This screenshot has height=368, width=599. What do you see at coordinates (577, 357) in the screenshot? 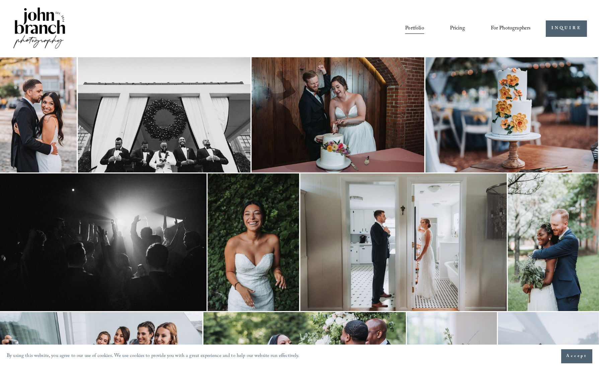
I see `button: Accept` at bounding box center [577, 357].